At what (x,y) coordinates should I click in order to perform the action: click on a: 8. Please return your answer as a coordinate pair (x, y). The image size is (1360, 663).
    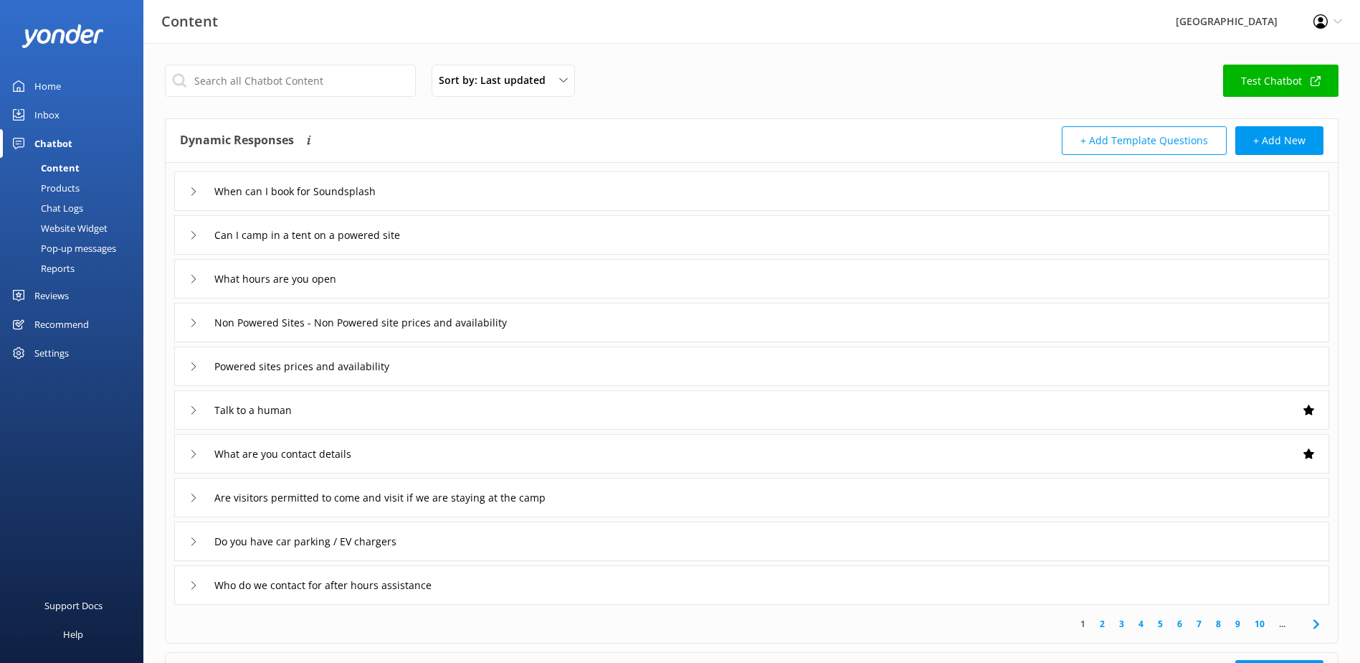
    Looking at the image, I should click on (1218, 623).